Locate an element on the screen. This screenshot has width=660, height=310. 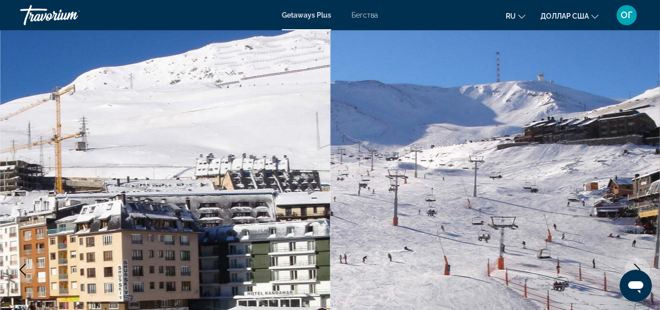
font: ru is located at coordinates (511, 16).